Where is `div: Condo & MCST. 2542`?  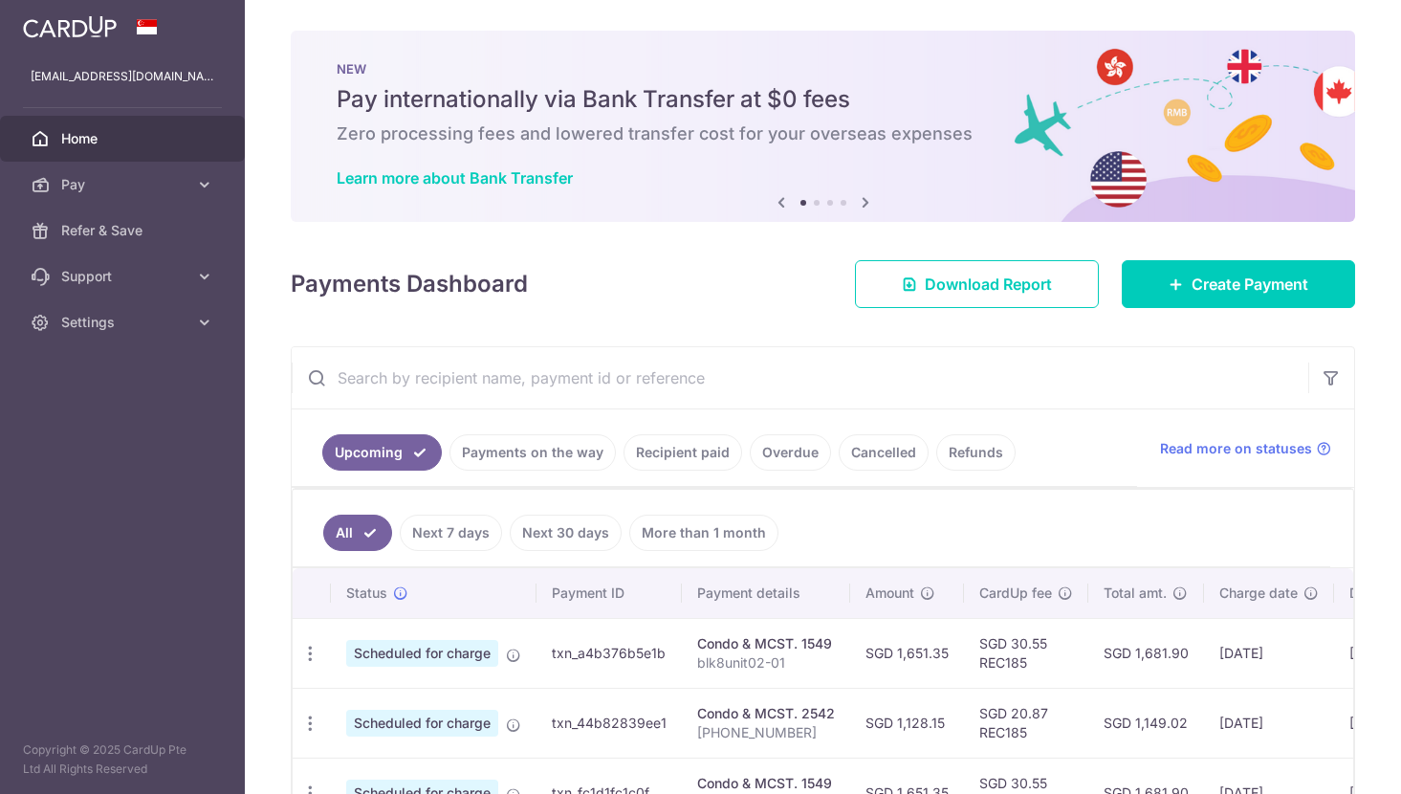 div: Condo & MCST. 2542 is located at coordinates (766, 713).